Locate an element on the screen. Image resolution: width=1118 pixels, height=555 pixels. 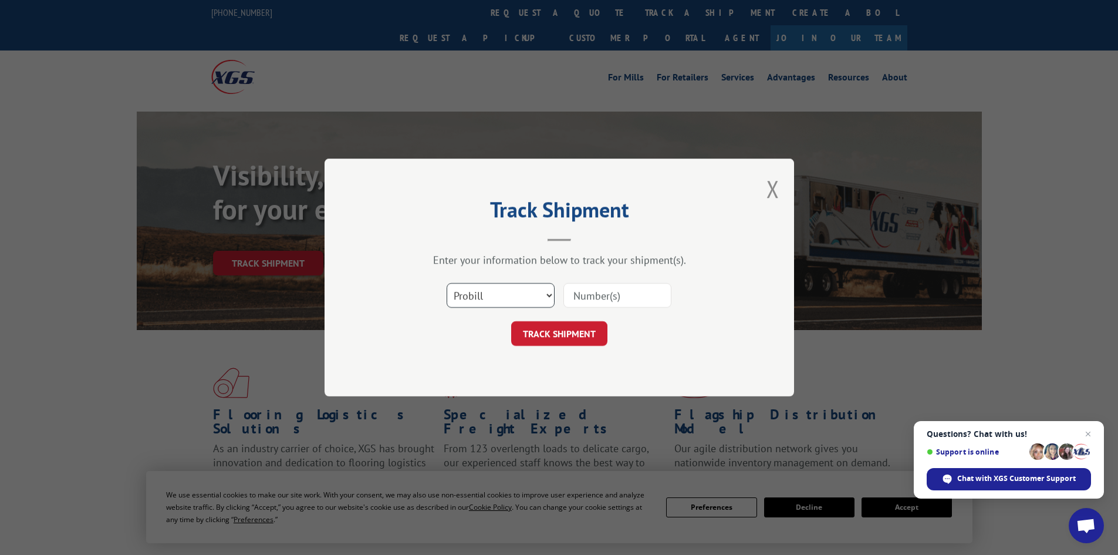
a: Open chat is located at coordinates (1086, 525).